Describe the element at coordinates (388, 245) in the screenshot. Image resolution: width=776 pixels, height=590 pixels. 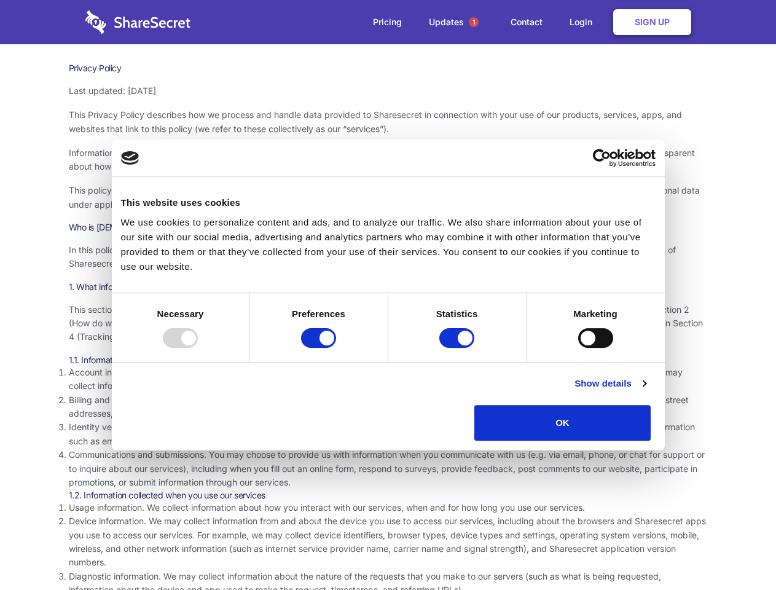
I see `div: We use cookies to personalize content and ads, and to analyze our traffic. We also share informat...` at that location.